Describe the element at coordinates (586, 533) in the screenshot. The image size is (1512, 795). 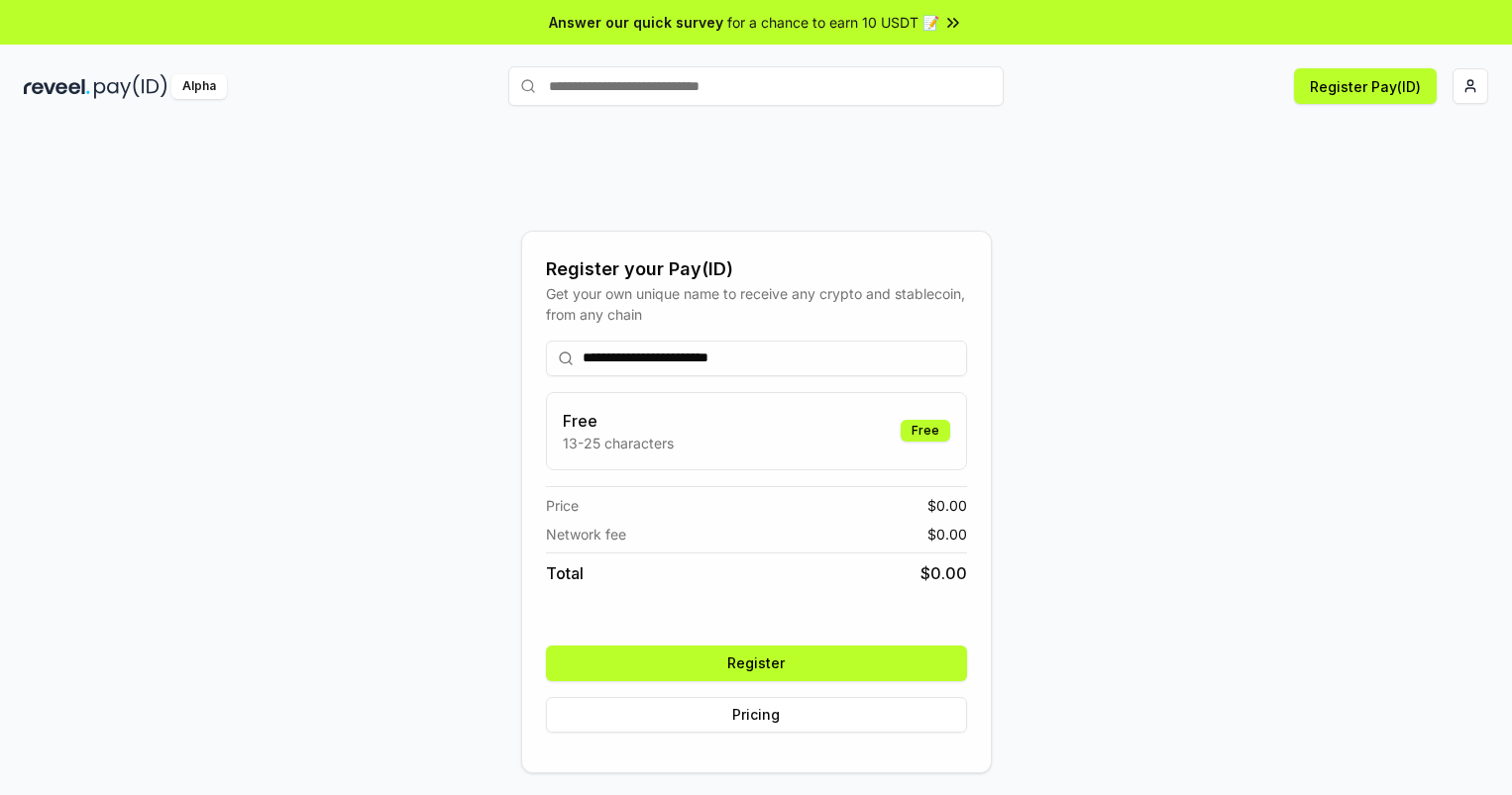
I see `span: Network fee` at that location.